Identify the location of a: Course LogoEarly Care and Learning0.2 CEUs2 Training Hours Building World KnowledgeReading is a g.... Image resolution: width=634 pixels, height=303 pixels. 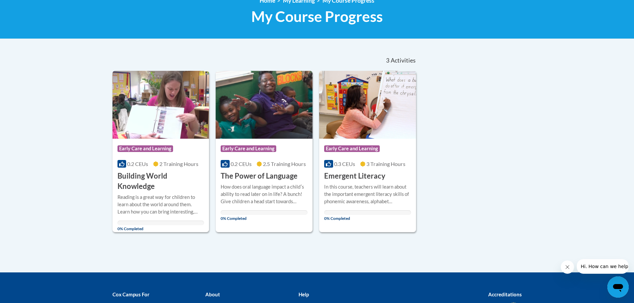
(161, 151).